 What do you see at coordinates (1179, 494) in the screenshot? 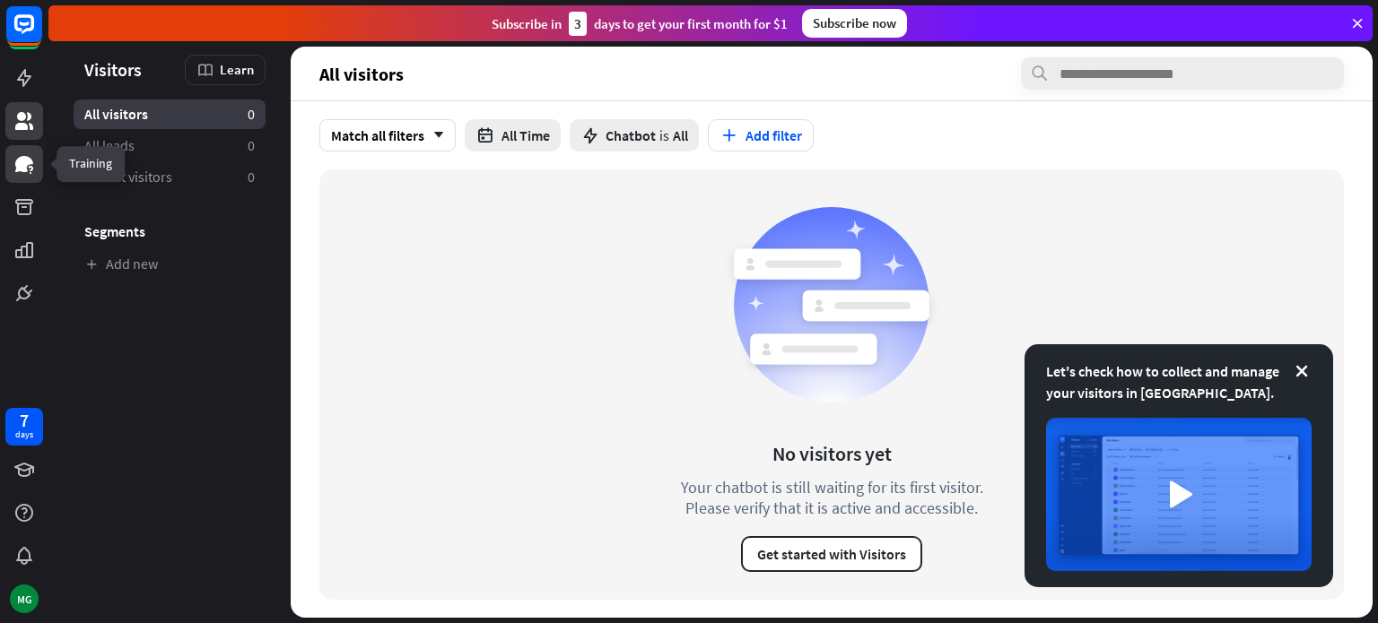
I see `img: image` at bounding box center [1179, 494].